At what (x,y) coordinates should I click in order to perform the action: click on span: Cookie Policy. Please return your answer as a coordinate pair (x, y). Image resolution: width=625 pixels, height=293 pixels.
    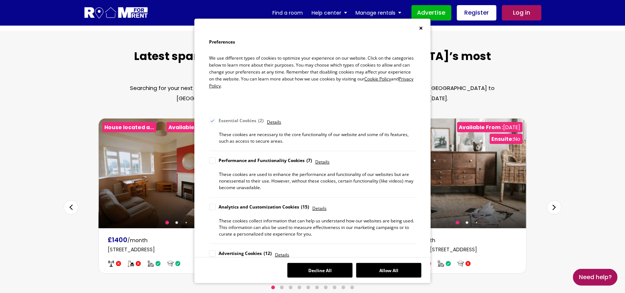
    Looking at the image, I should click on (378, 79).